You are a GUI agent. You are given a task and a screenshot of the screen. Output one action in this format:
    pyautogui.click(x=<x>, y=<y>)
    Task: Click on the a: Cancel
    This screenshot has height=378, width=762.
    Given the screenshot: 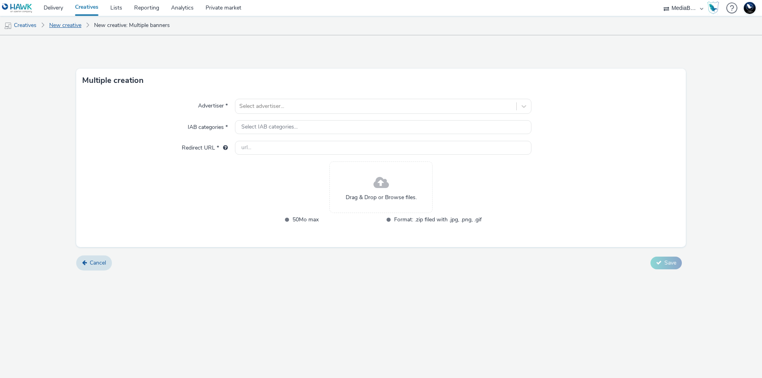 What is the action you would take?
    pyautogui.click(x=94, y=263)
    